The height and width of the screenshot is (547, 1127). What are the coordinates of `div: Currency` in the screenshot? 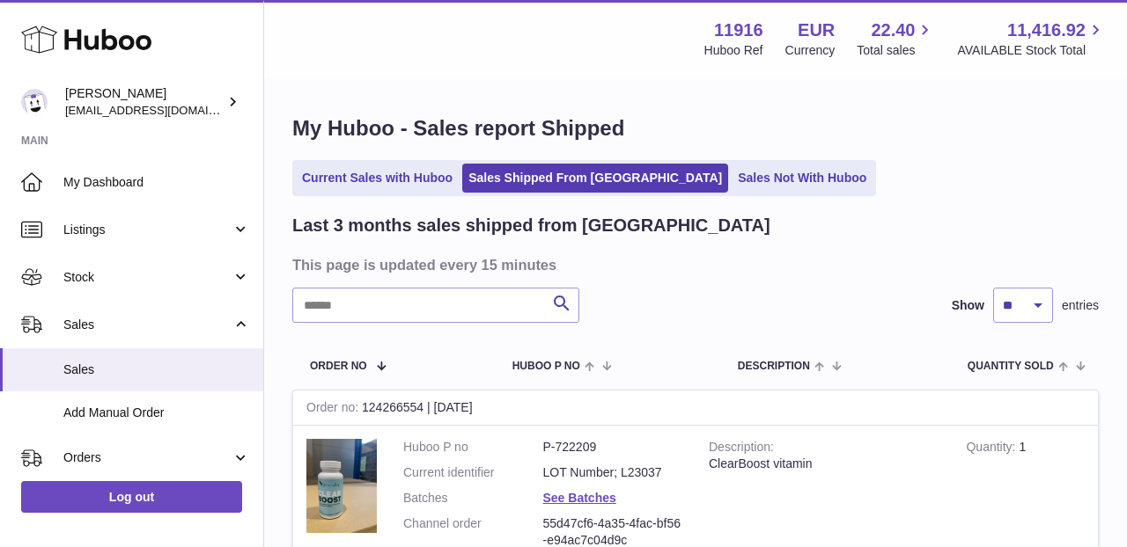 It's located at (810, 50).